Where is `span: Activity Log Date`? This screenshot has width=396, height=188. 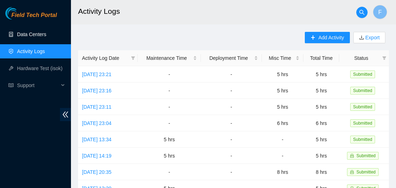
span: Activity Log Date is located at coordinates (105, 58).